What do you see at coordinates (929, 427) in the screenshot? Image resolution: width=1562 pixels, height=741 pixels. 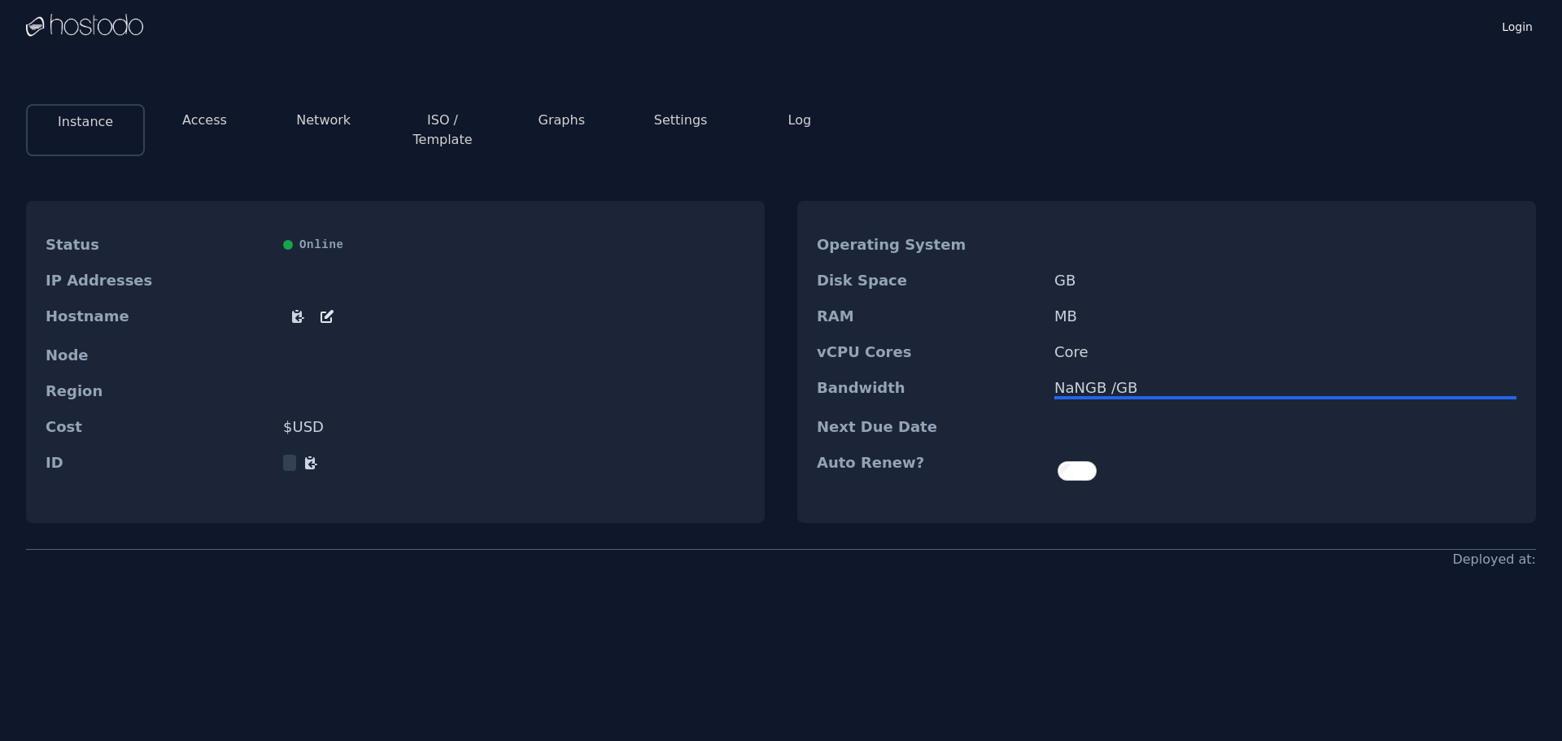 I see `dt: Next Due Date` at bounding box center [929, 427].